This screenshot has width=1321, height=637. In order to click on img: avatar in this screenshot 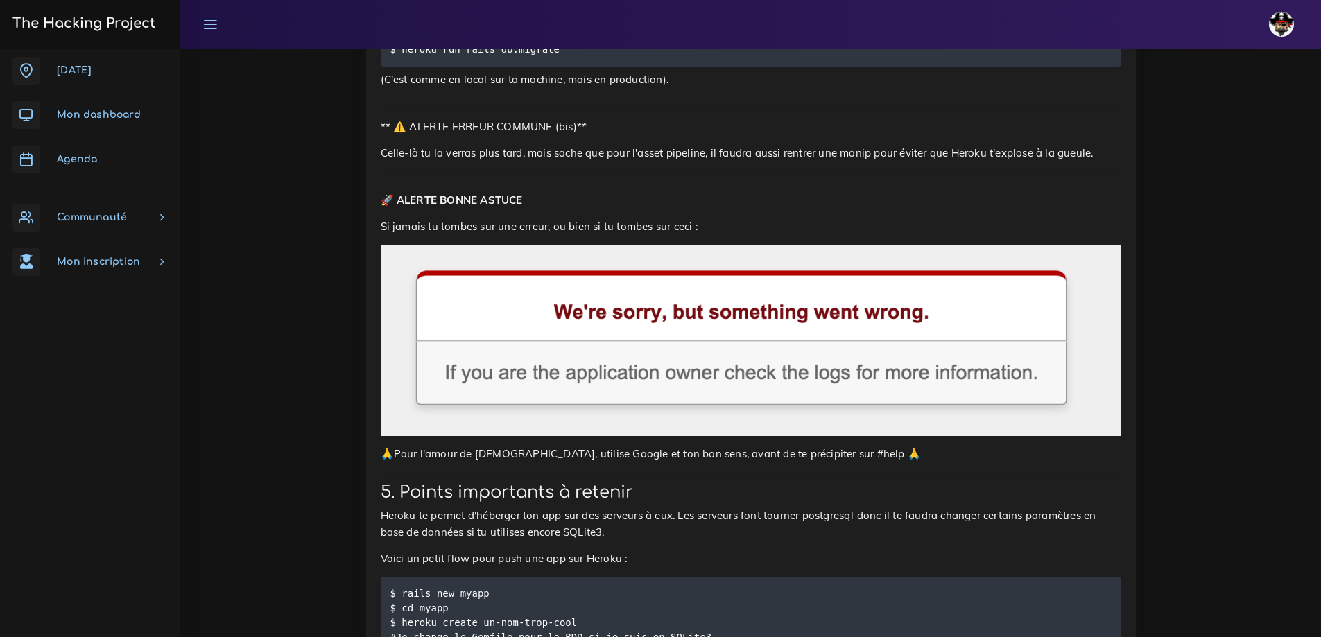, I will do `click(1281, 24)`.